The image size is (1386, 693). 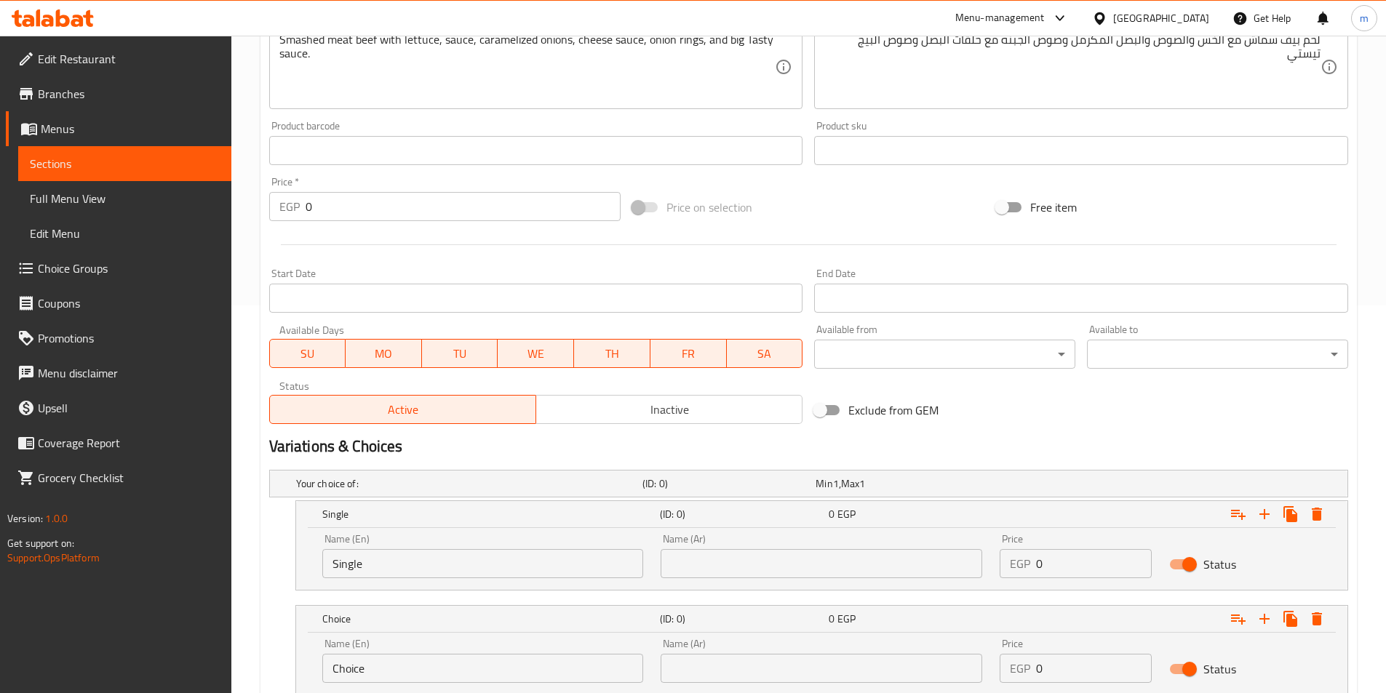 What do you see at coordinates (850, 484) in the screenshot?
I see `span: Max` at bounding box center [850, 484].